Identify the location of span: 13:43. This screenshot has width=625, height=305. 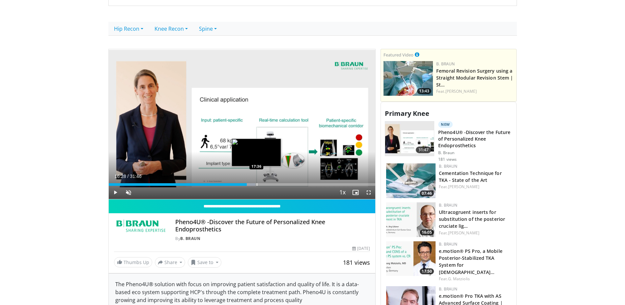
(424, 91).